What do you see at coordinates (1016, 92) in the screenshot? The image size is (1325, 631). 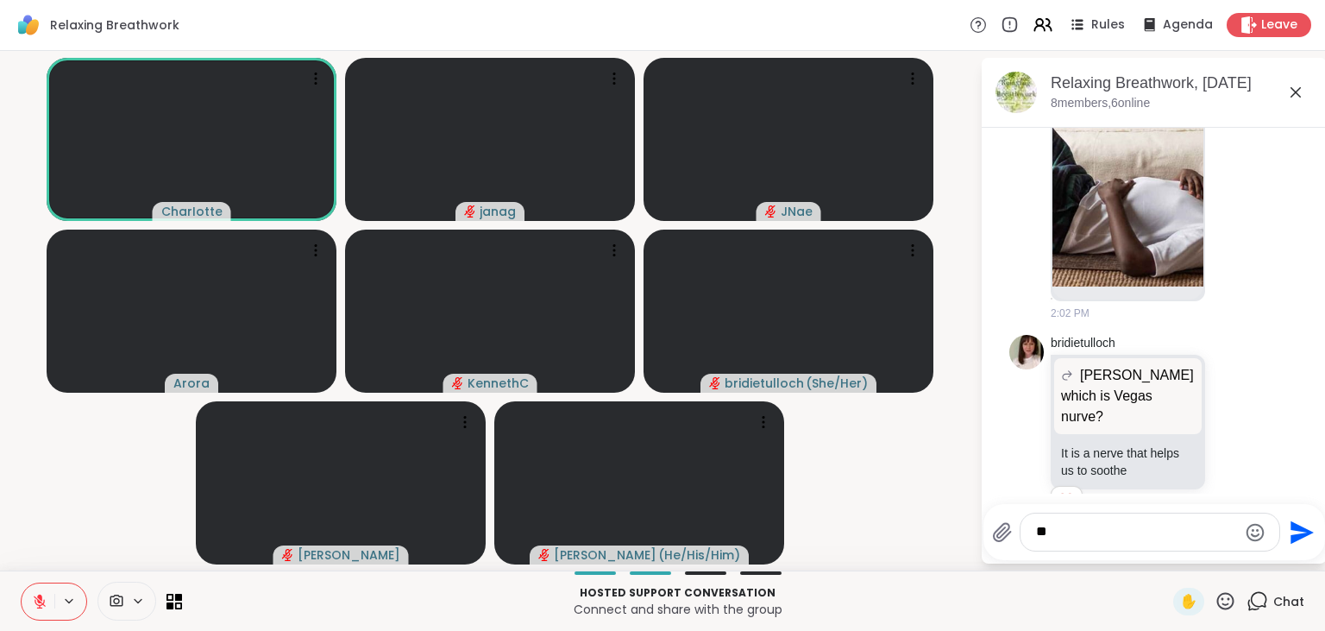 I see `img: Relaxing Breathwork, Oct 13` at bounding box center [1016, 92].